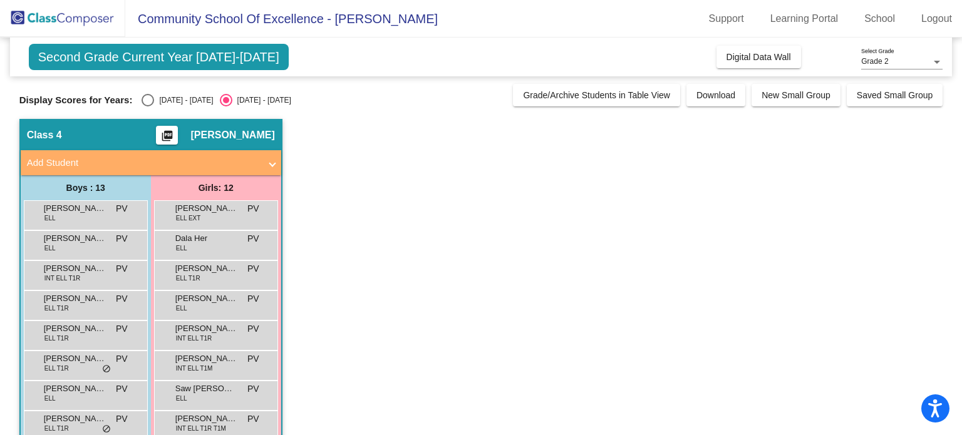 Image resolution: width=962 pixels, height=435 pixels. What do you see at coordinates (894, 95) in the screenshot?
I see `span: Saved Small Group` at bounding box center [894, 95].